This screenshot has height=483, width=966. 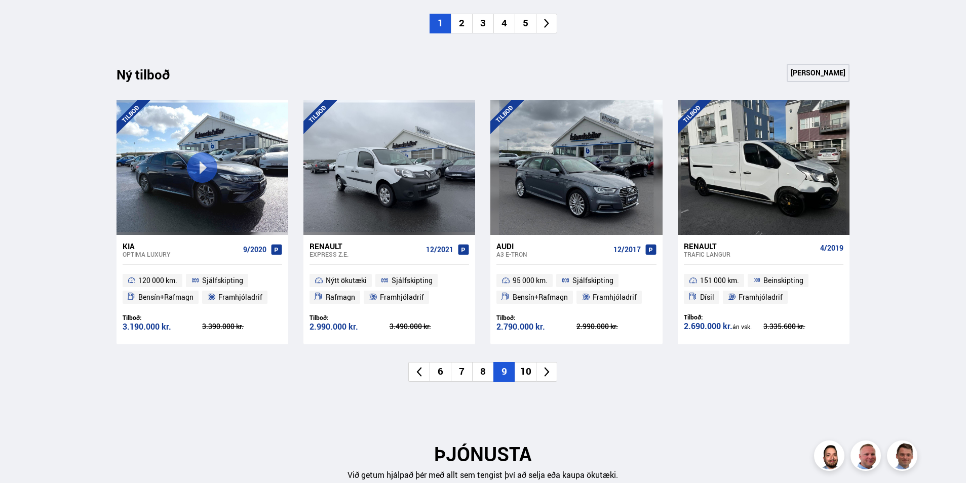 I want to click on span: Nýtt ökutæki, so click(x=346, y=281).